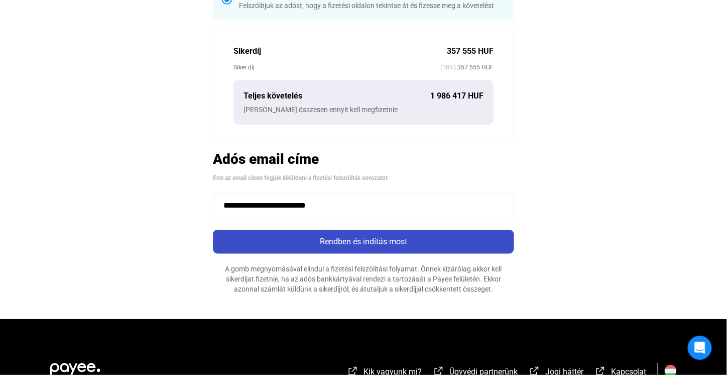 This screenshot has height=375, width=727. What do you see at coordinates (364, 242) in the screenshot?
I see `div: Rendben és indítás most` at bounding box center [364, 242].